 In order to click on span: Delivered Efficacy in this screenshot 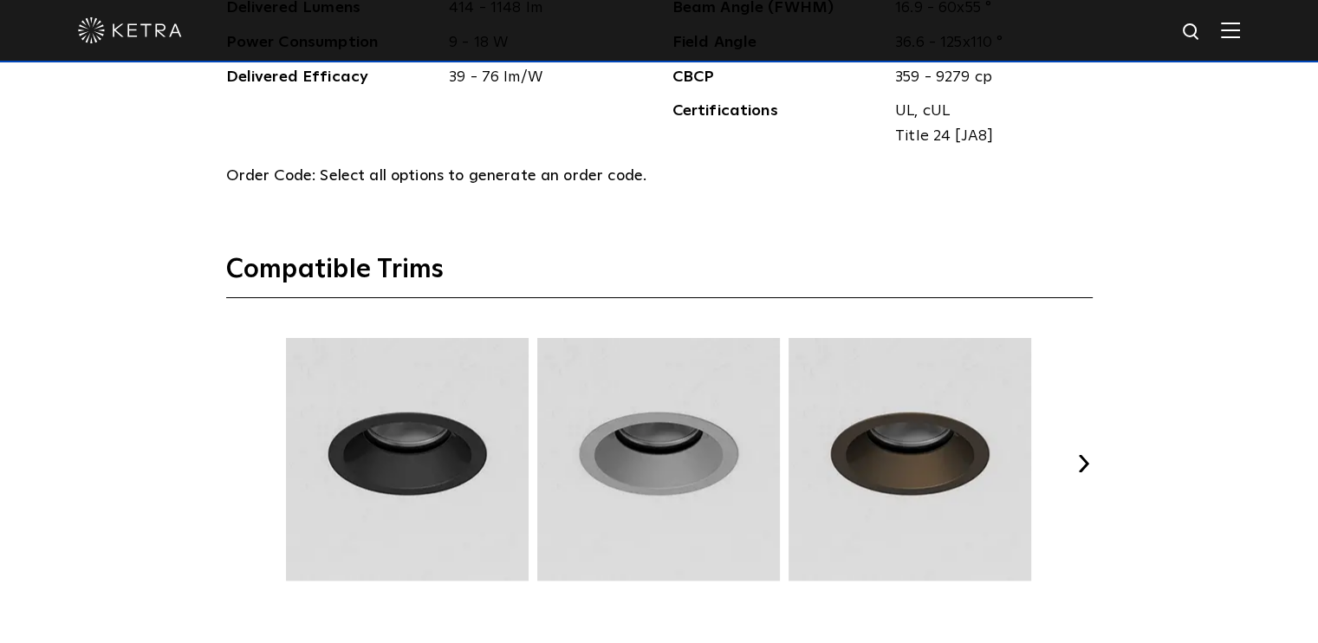, I will do `click(331, 77)`.